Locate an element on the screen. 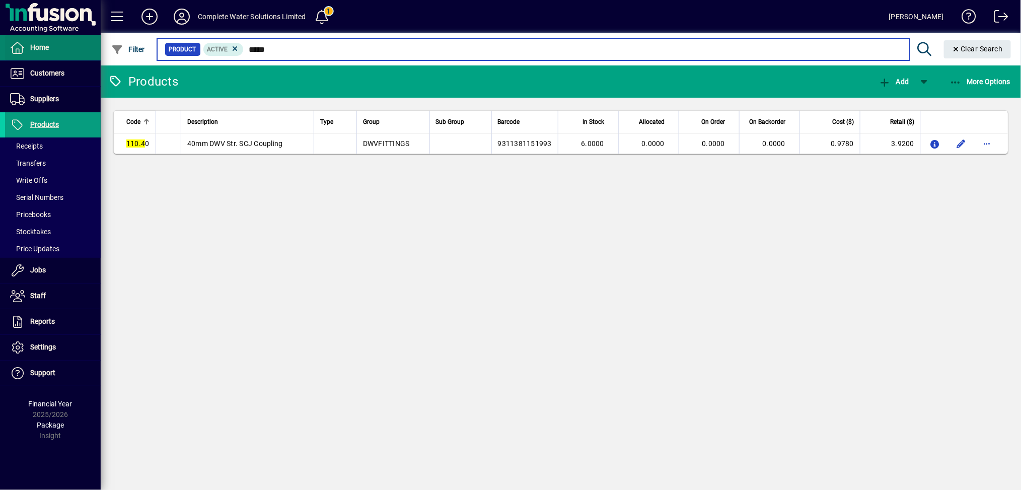 This screenshot has width=1021, height=490. span: Description is located at coordinates (202, 122).